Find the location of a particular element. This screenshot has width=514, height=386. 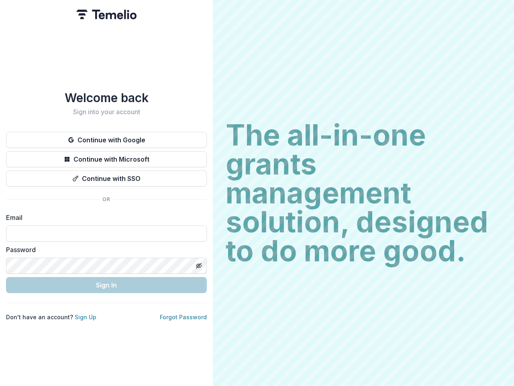

a: Forgot Password is located at coordinates (183, 317).